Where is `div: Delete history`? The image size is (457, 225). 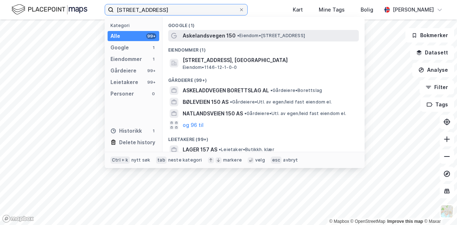
div: Delete history is located at coordinates (137, 142).